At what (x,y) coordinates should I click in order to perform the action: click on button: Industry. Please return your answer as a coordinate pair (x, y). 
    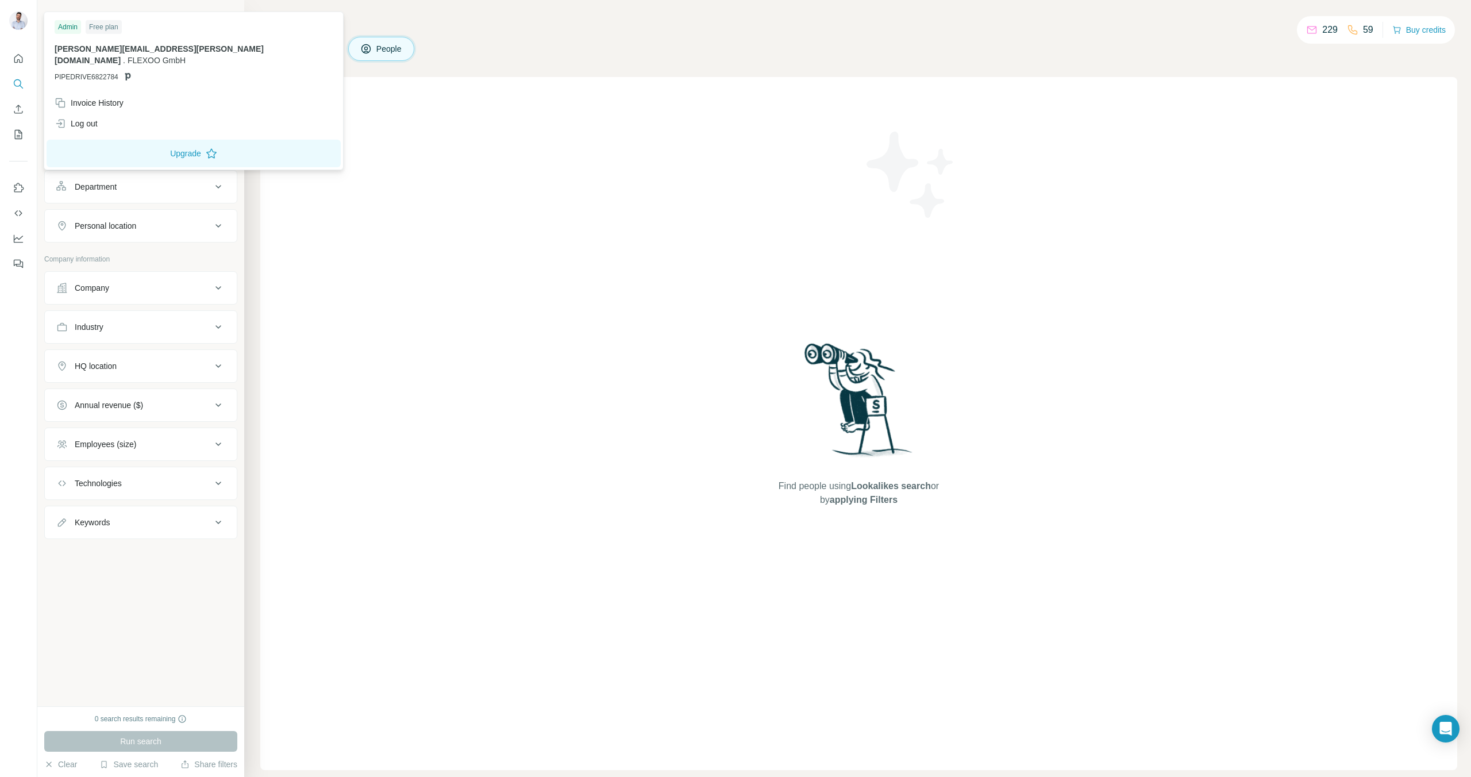
    Looking at the image, I should click on (141, 327).